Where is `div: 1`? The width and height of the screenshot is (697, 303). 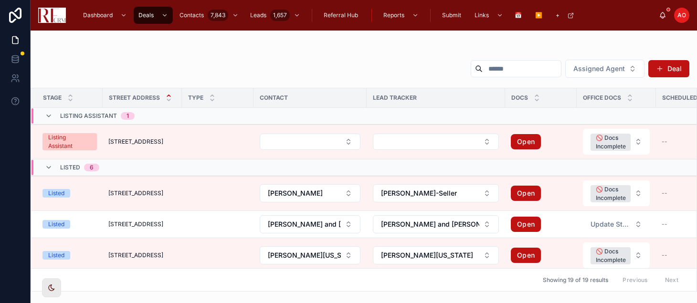
div: 1 is located at coordinates (127, 116).